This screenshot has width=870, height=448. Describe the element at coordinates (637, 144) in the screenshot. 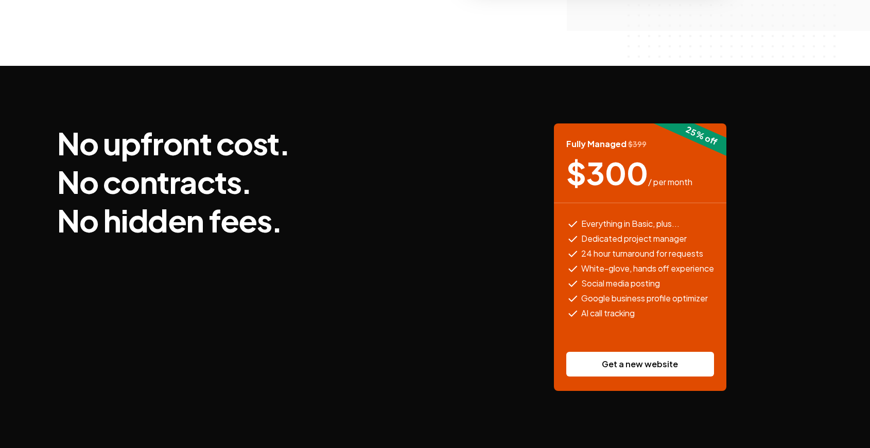

I see `span: $ 399` at that location.